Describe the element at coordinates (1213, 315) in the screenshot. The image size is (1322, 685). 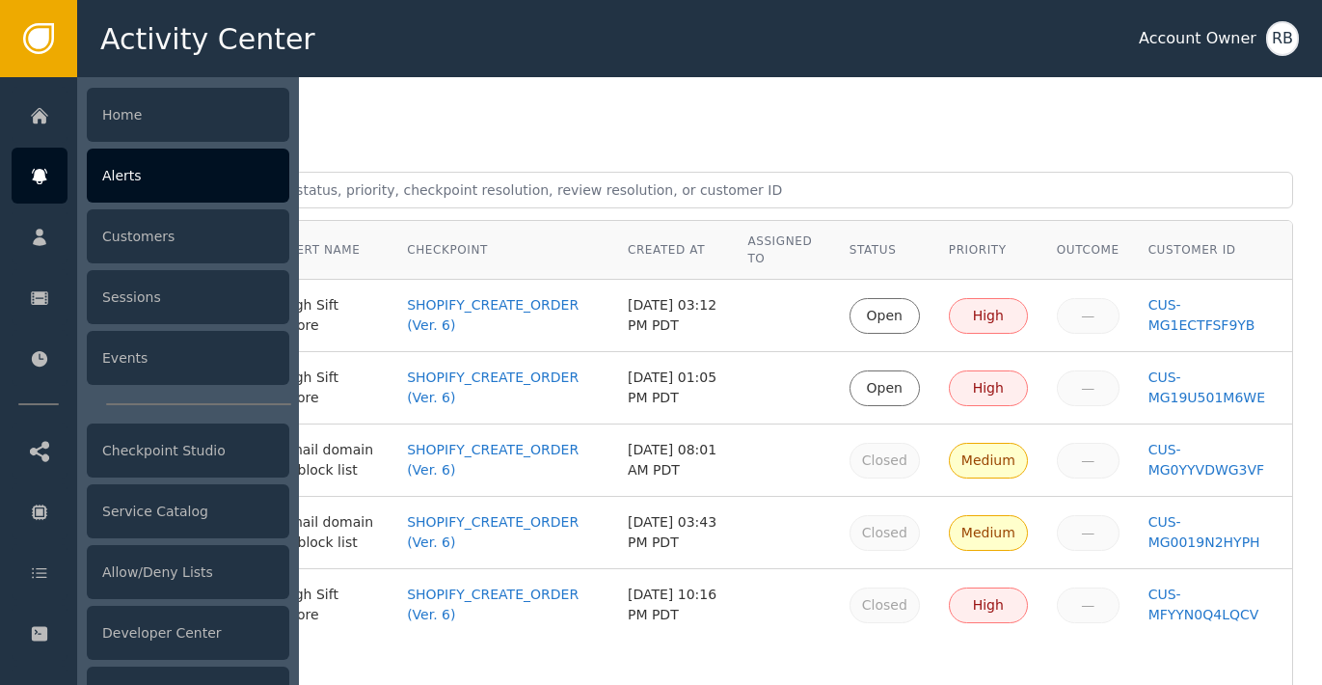
I see `a: CUS-MG1ECTFSF9YB` at that location.